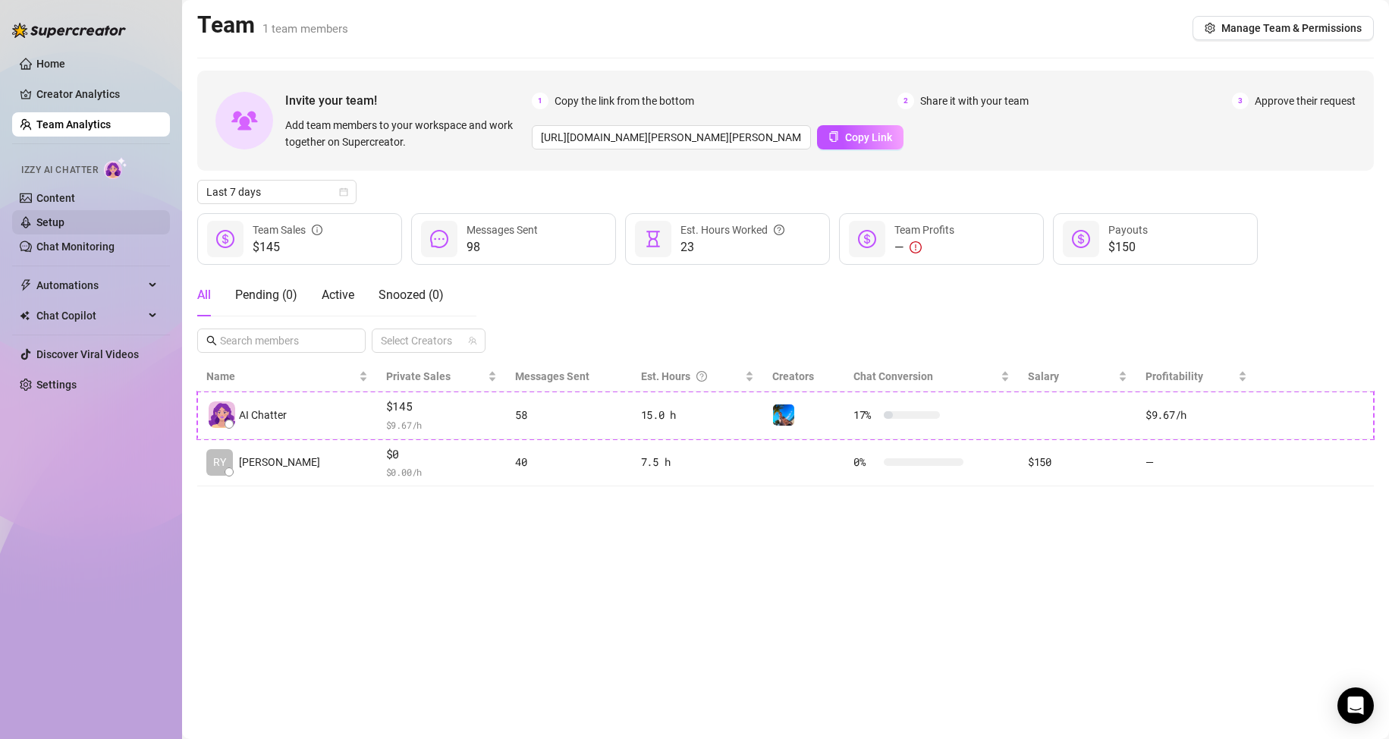 The width and height of the screenshot is (1389, 739). What do you see at coordinates (287, 376) in the screenshot?
I see `th: Name` at bounding box center [287, 376].